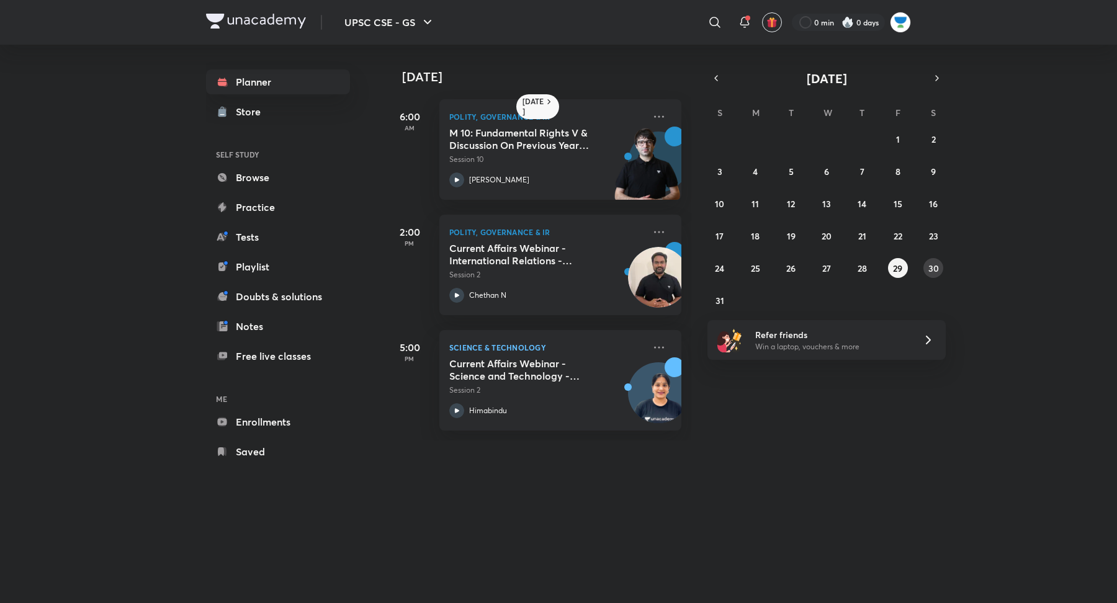 This screenshot has width=1117, height=603. I want to click on button: August 23, 2025, so click(933, 236).